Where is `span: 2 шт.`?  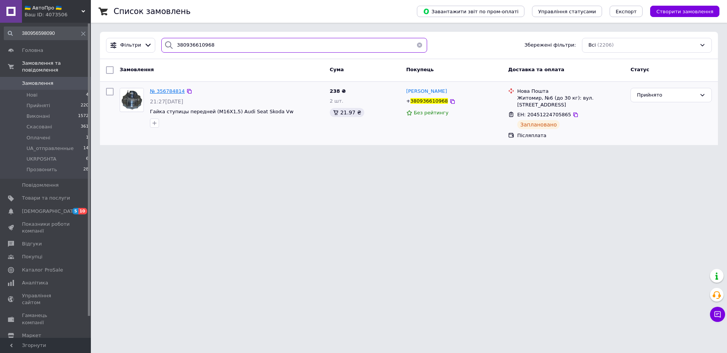 span: 2 шт. is located at coordinates (337, 101).